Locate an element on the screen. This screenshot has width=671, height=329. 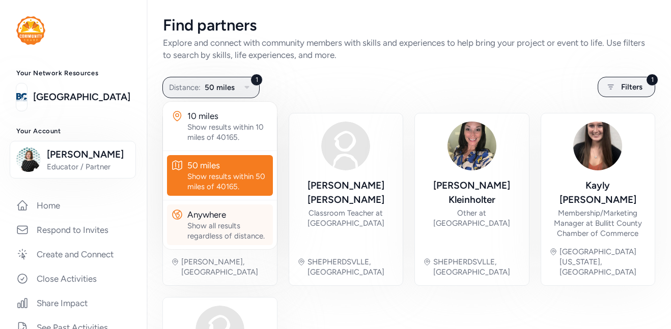
div: Anywhere is located at coordinates (228, 215).